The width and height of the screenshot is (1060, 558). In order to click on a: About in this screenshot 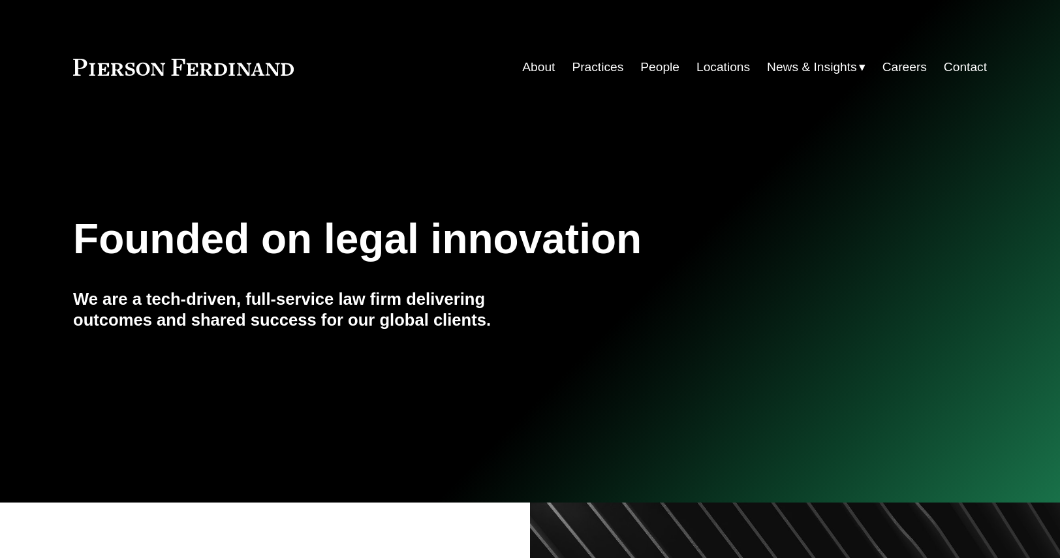, I will do `click(538, 67)`.